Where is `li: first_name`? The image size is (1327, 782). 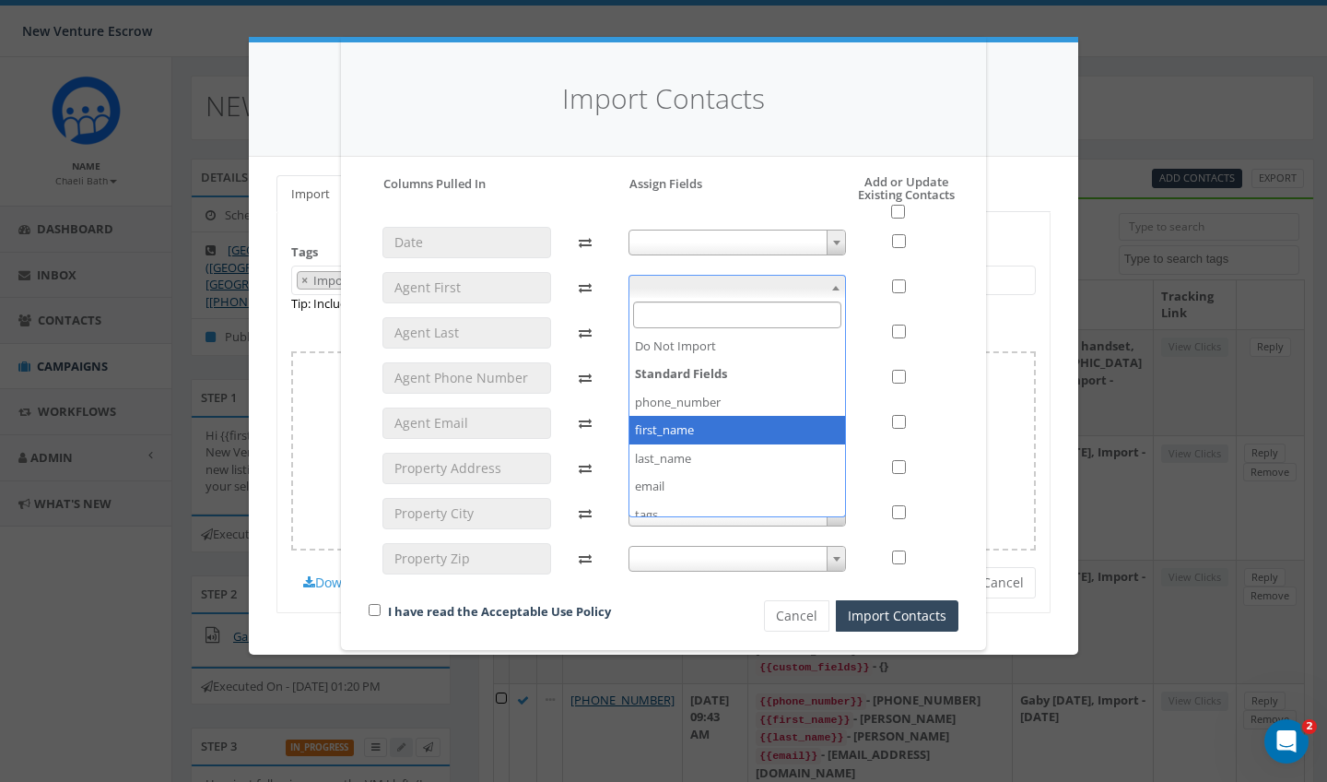
li: first_name is located at coordinates (737, 430).